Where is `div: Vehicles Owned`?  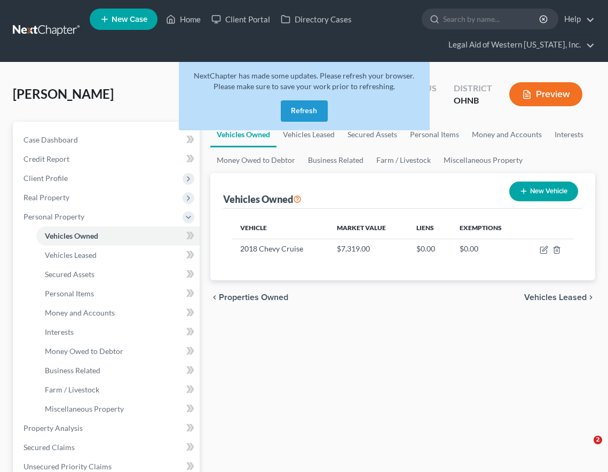 div: Vehicles Owned is located at coordinates (262, 199).